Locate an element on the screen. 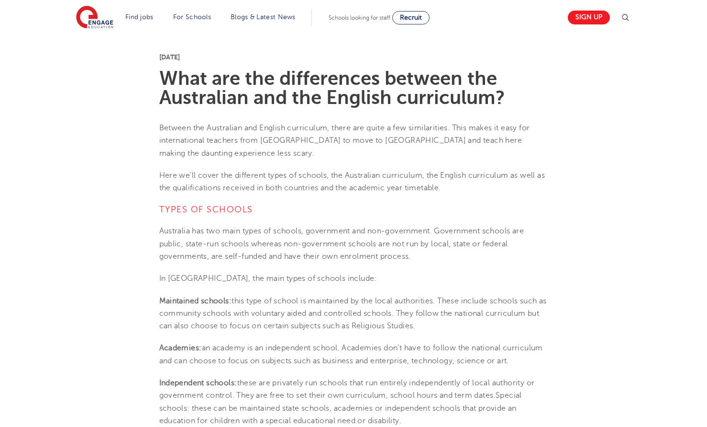  span: Schools looking for staff is located at coordinates (359, 18).